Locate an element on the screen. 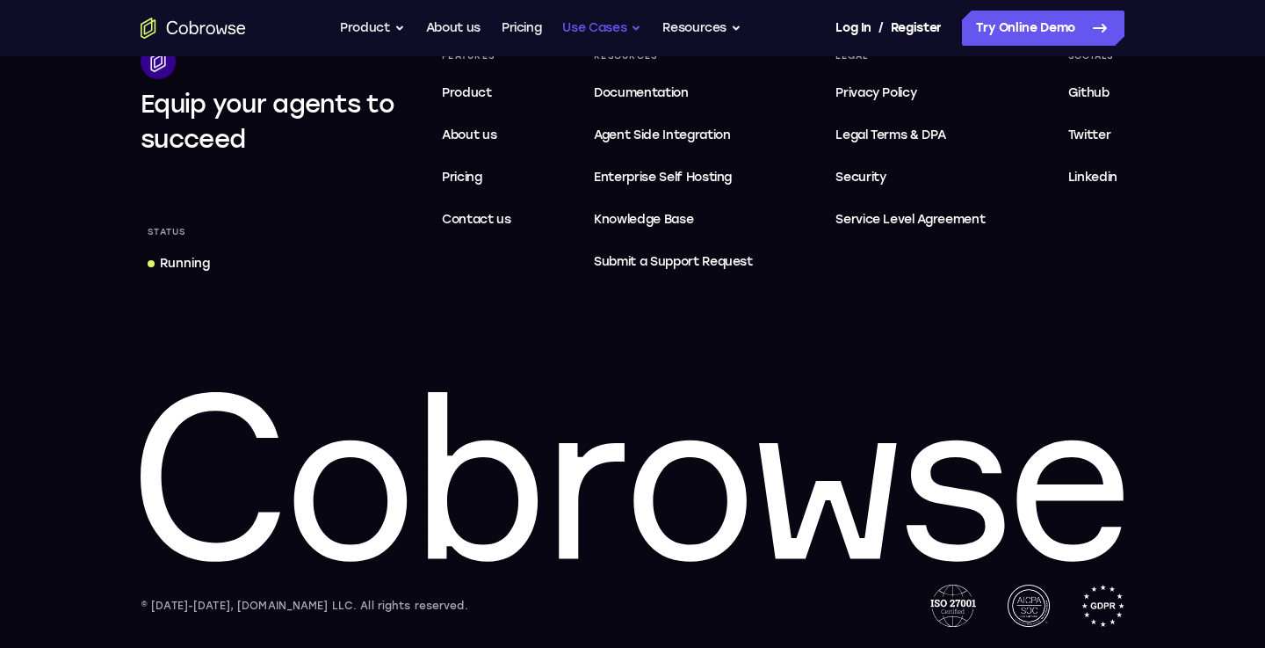  span: Documentation is located at coordinates (640, 92).